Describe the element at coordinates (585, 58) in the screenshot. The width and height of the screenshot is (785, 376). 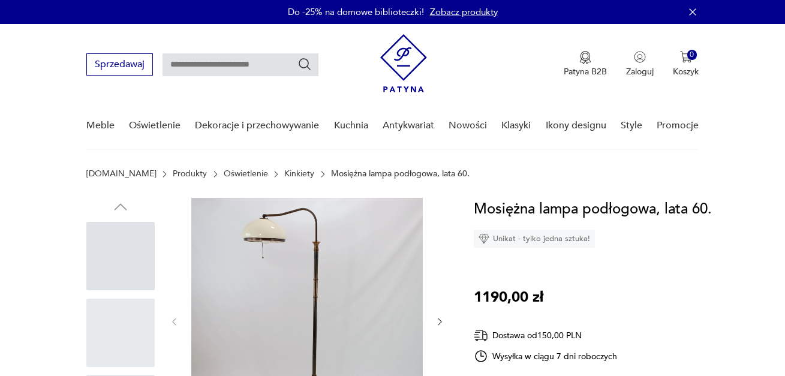
I see `img: Ikona medalu` at that location.